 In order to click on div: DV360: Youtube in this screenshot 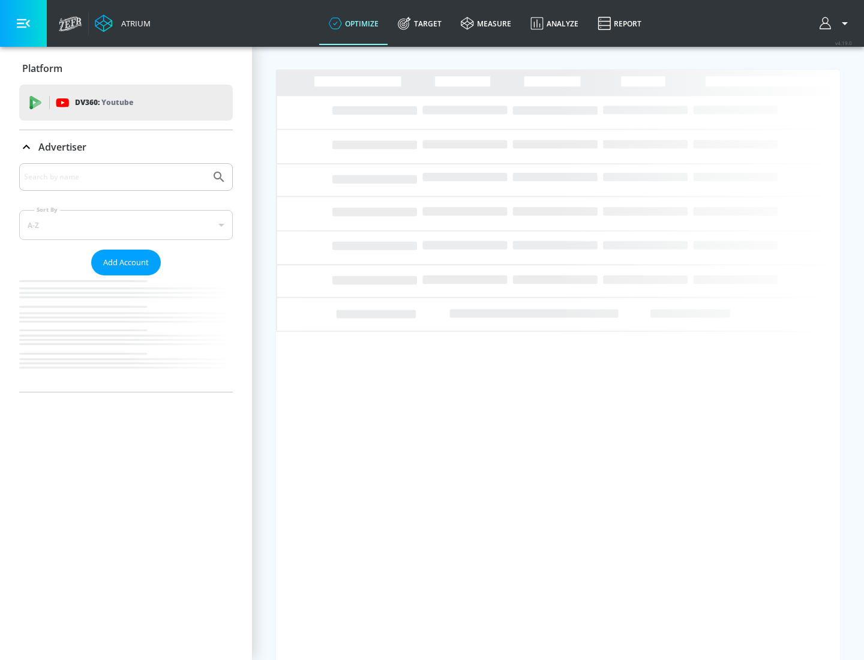, I will do `click(126, 103)`.